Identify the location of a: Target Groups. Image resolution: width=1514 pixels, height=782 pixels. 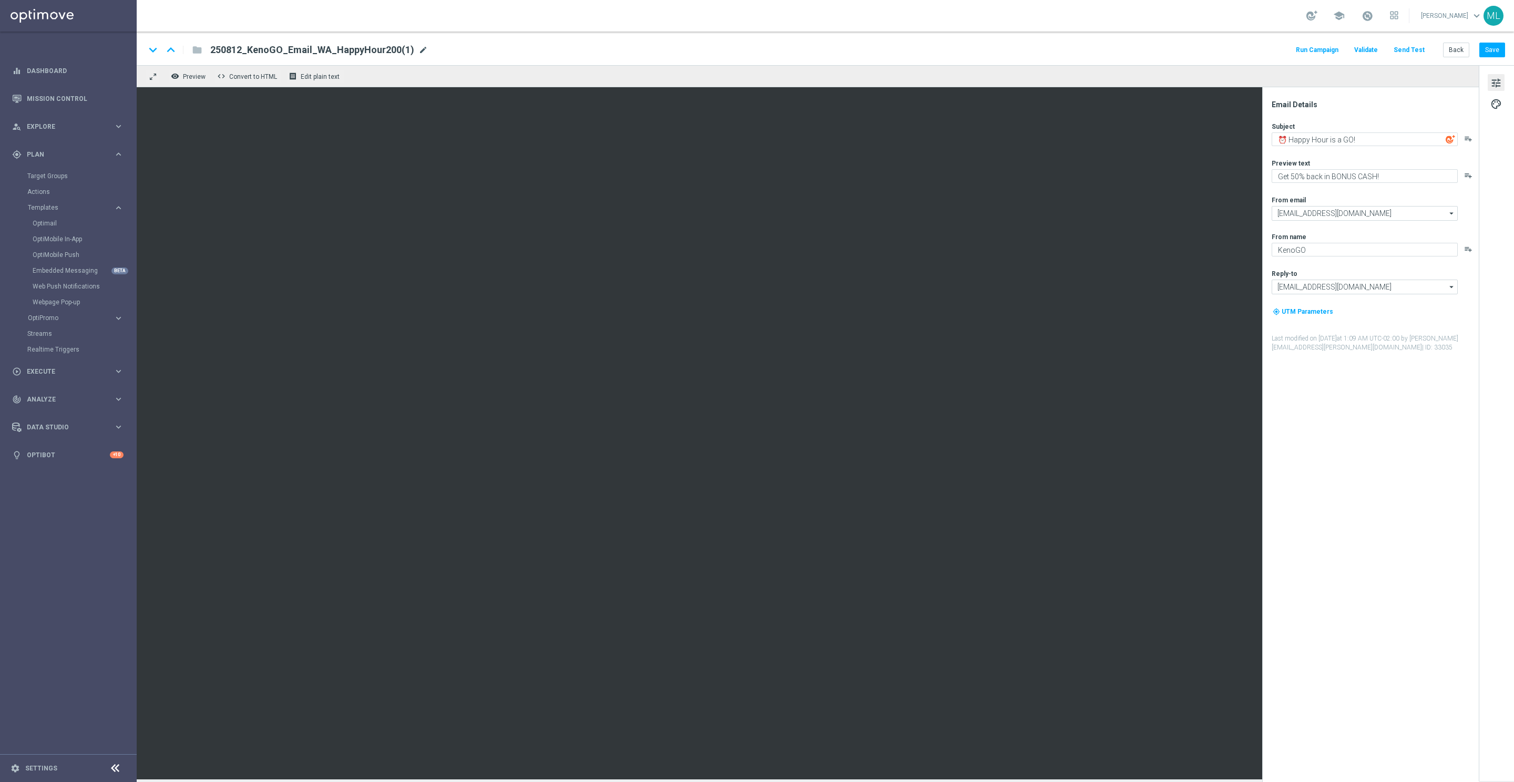
(68, 176).